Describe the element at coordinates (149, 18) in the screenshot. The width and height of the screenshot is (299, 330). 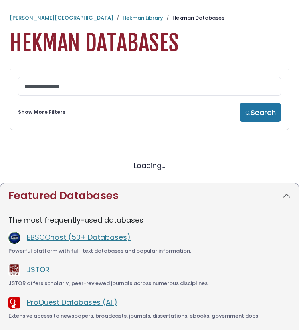
I see `nav: breadcrumb` at that location.